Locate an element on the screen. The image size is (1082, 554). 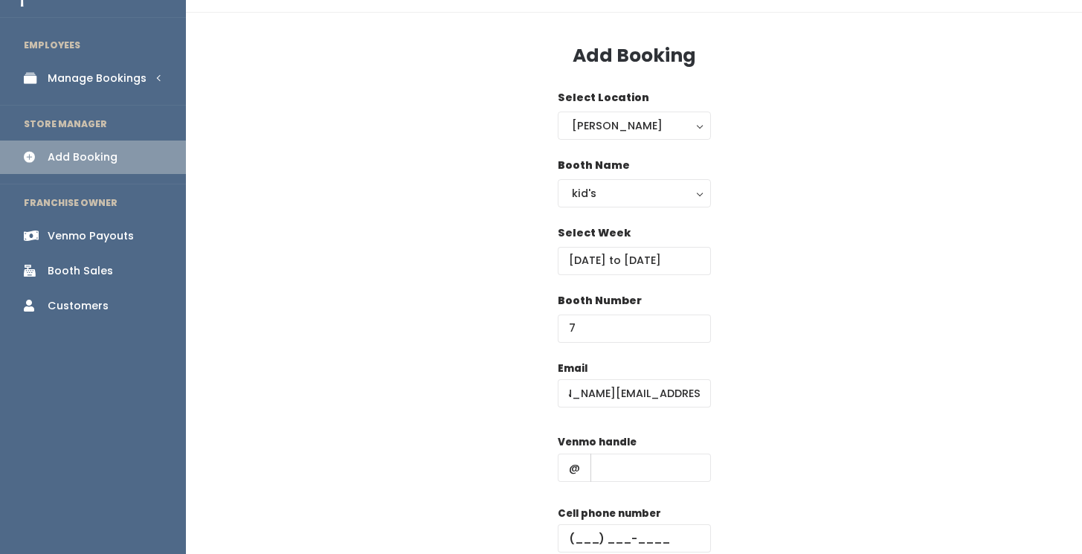
input: Select week is located at coordinates (634, 261).